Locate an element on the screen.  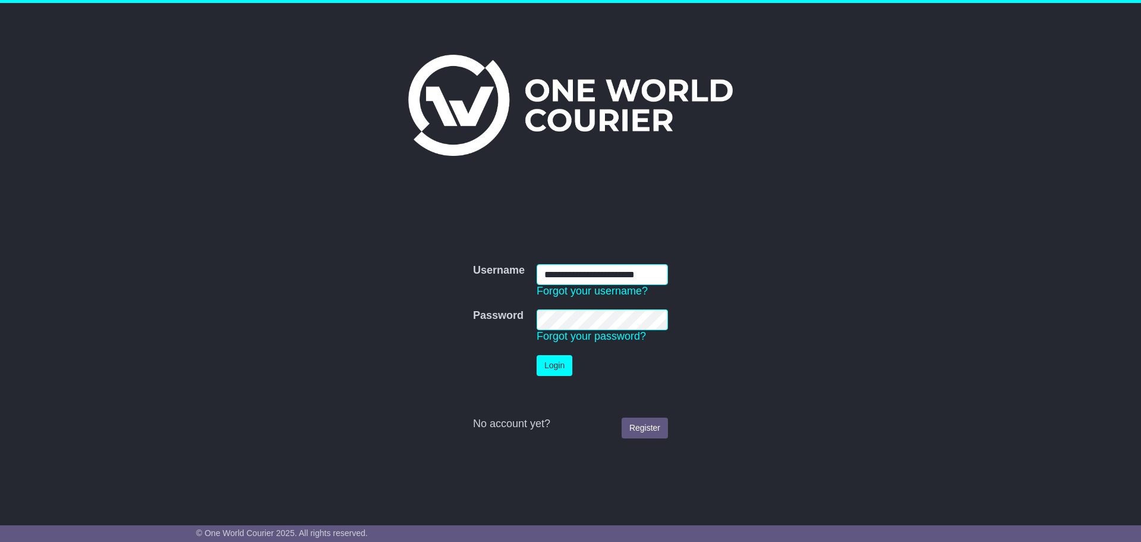
a: Forgot your username? is located at coordinates (592, 291).